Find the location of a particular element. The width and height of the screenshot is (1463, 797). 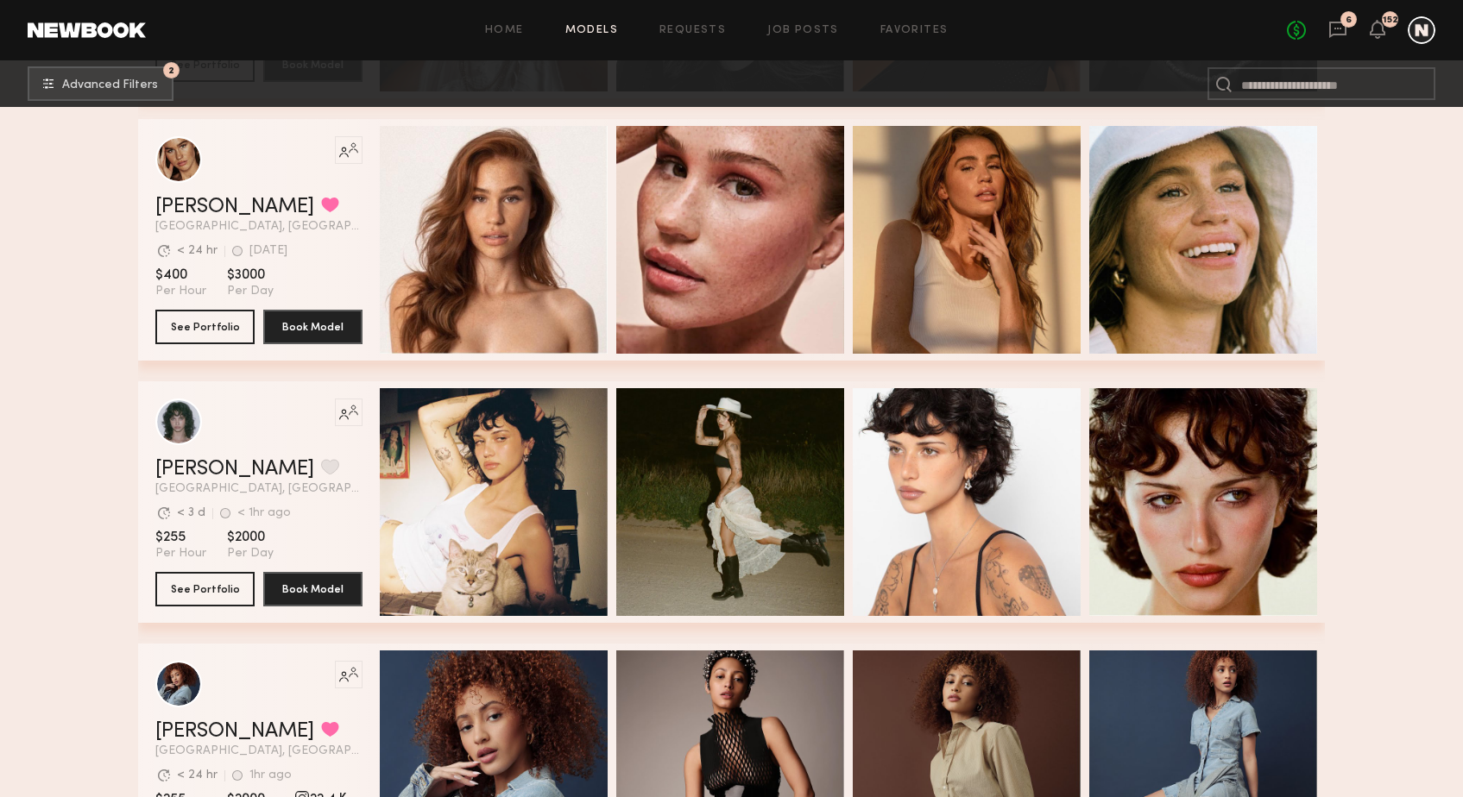

div: 6 is located at coordinates (1348, 20).